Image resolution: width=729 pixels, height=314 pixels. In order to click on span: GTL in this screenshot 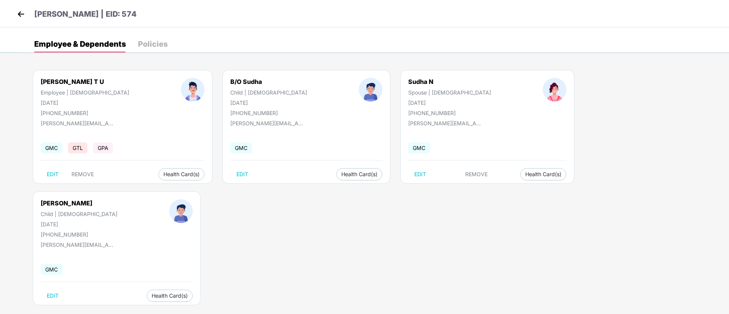, I will do `click(77, 148)`.